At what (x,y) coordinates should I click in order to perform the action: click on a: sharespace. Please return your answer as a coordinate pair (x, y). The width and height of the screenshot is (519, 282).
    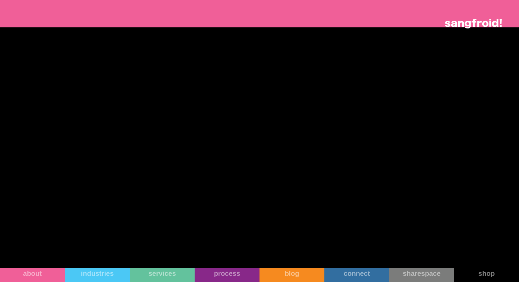
    Looking at the image, I should click on (421, 275).